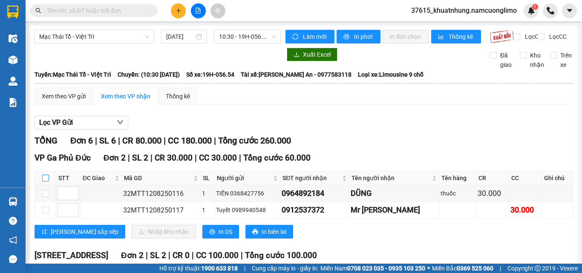 The height and width of the screenshot is (273, 582). I want to click on span: Mã GD, so click(158, 178).